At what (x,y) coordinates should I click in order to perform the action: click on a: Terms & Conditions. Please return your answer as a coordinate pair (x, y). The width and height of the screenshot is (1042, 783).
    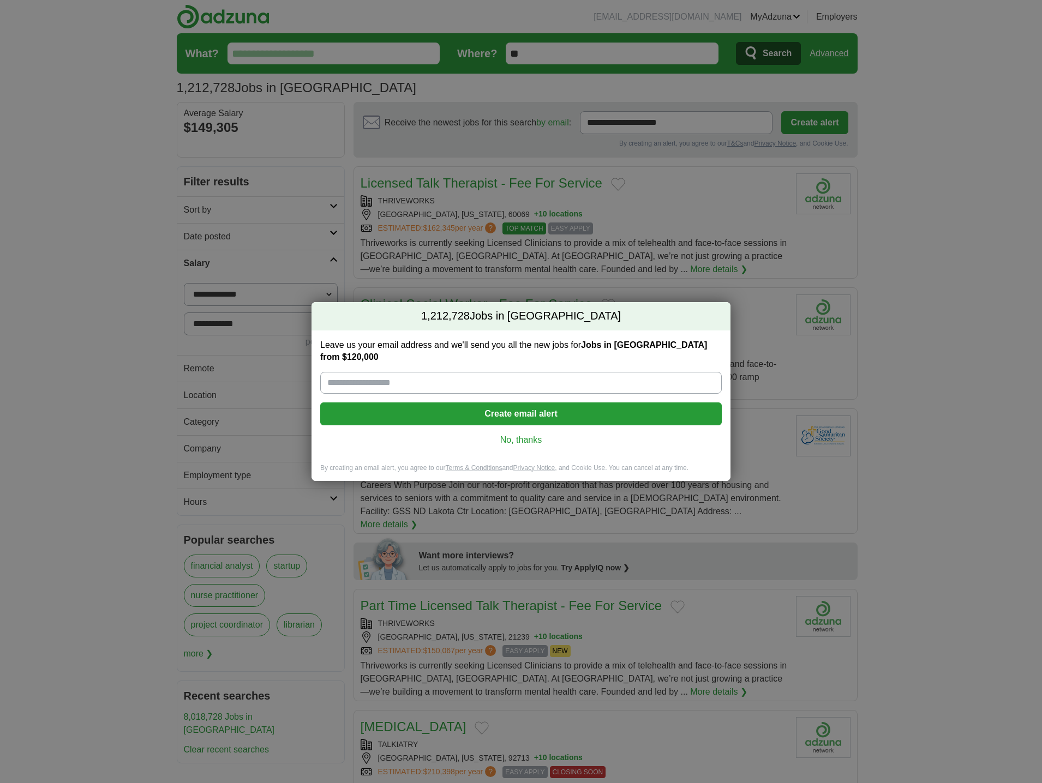
    Looking at the image, I should click on (473, 468).